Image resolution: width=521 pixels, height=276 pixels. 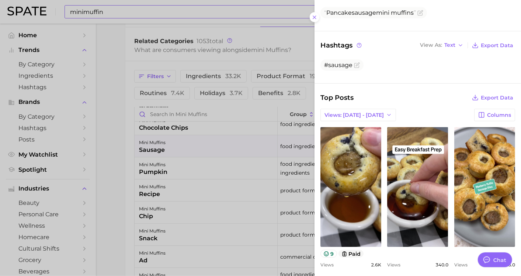 I want to click on span: Hashtags, so click(x=342, y=45).